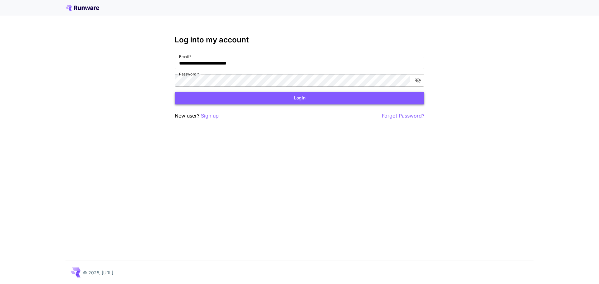 Image resolution: width=599 pixels, height=284 pixels. I want to click on label: Email, so click(185, 57).